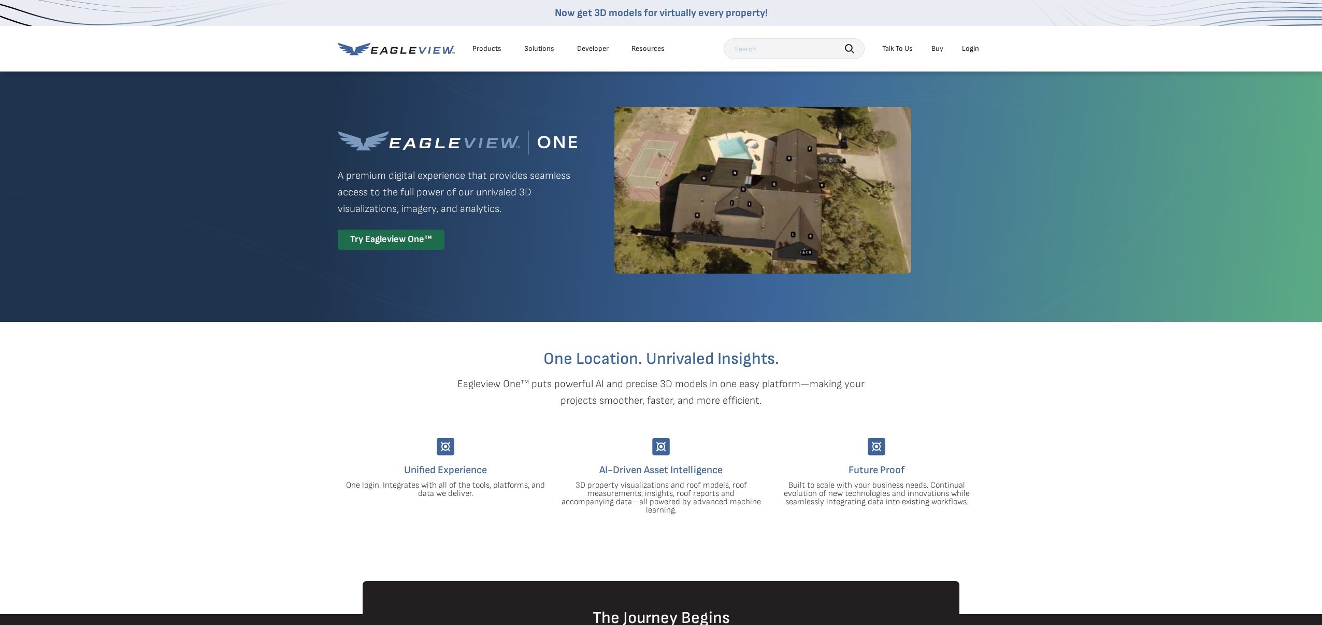 This screenshot has height=625, width=1322. Describe the element at coordinates (487, 49) in the screenshot. I see `div: Products` at that location.